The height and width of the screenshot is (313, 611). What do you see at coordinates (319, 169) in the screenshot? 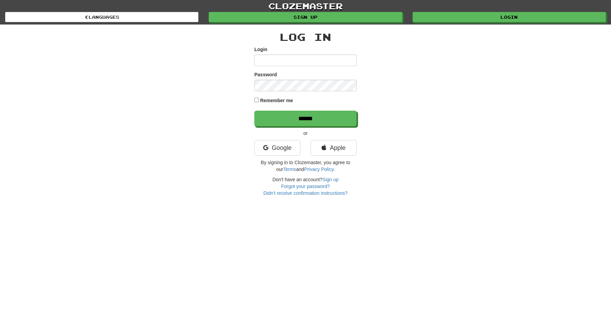
I see `a: Privacy Policy` at bounding box center [319, 169].